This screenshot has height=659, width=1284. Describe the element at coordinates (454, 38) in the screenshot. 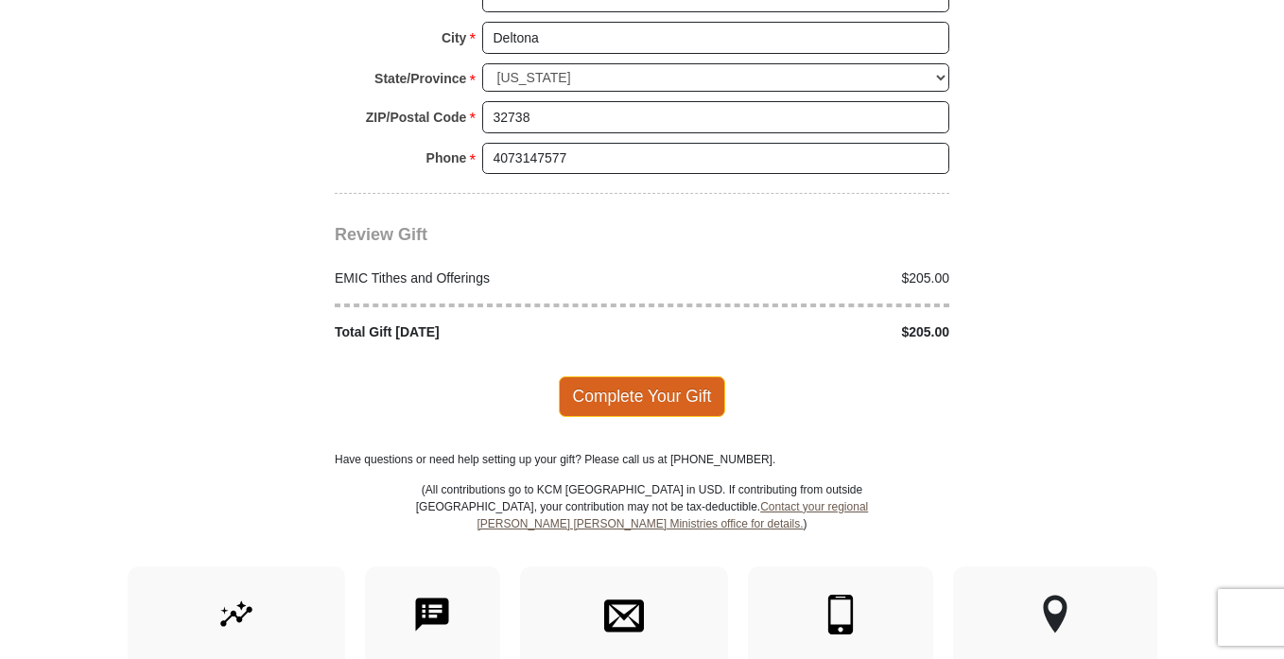

I see `strong: City` at that location.